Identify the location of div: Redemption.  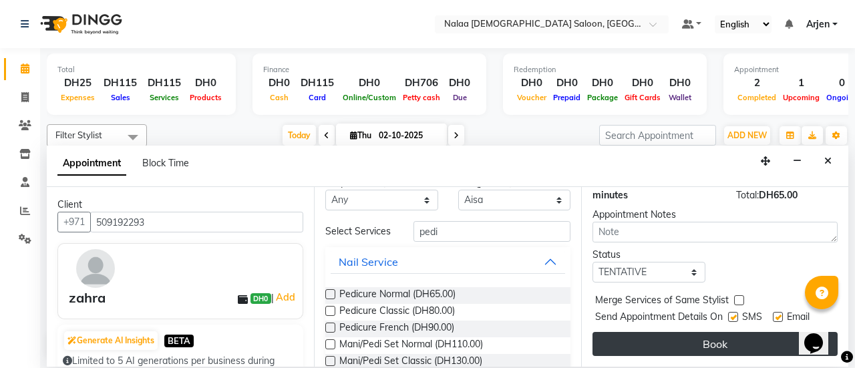
(605, 69).